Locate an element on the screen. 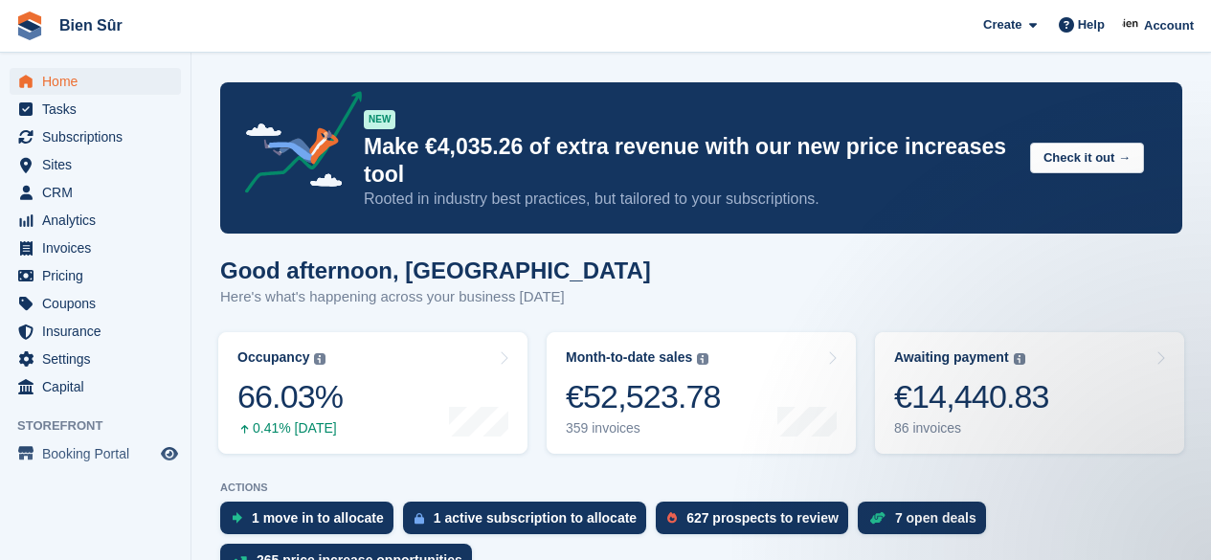  p: ACTIONS is located at coordinates (701, 487).